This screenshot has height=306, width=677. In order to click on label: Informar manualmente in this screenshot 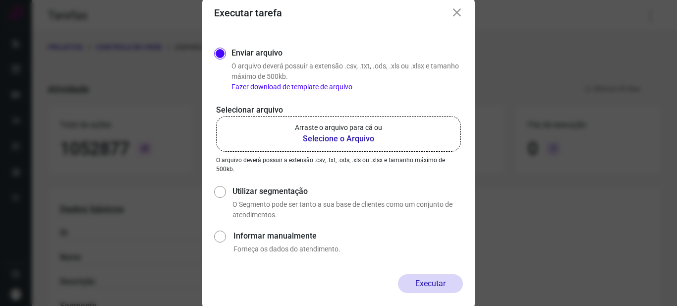, I will do `click(348, 236)`.